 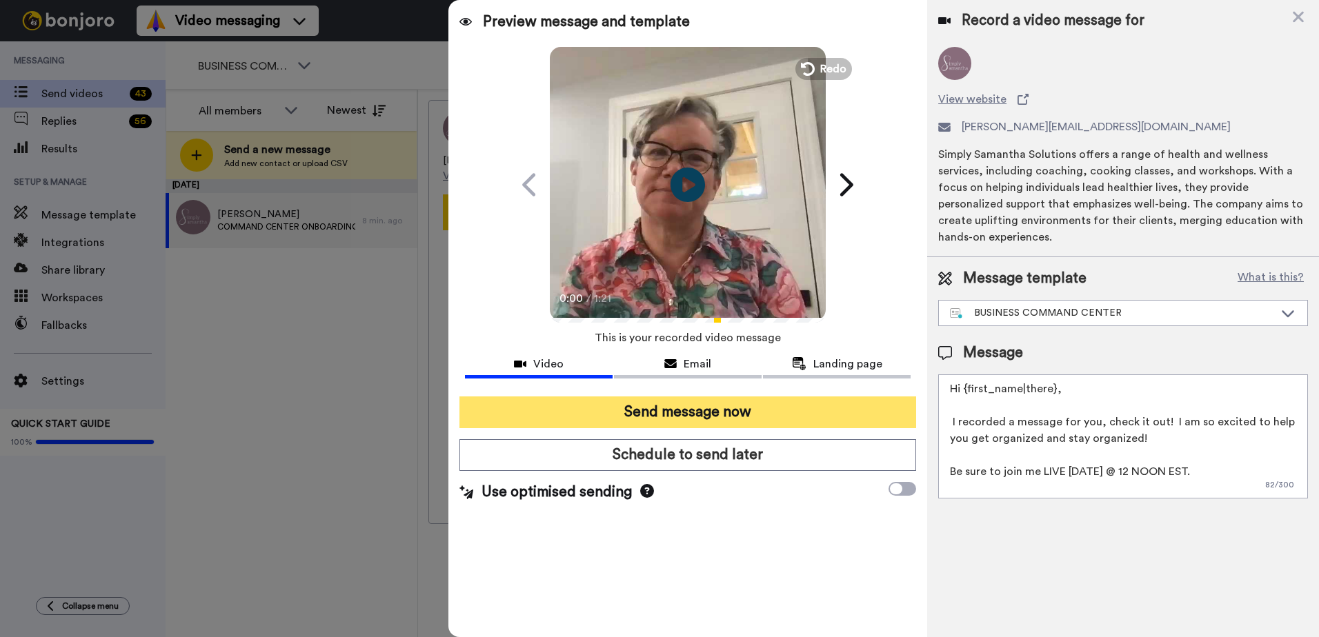 What do you see at coordinates (1024, 279) in the screenshot?
I see `span: Message template` at bounding box center [1024, 279].